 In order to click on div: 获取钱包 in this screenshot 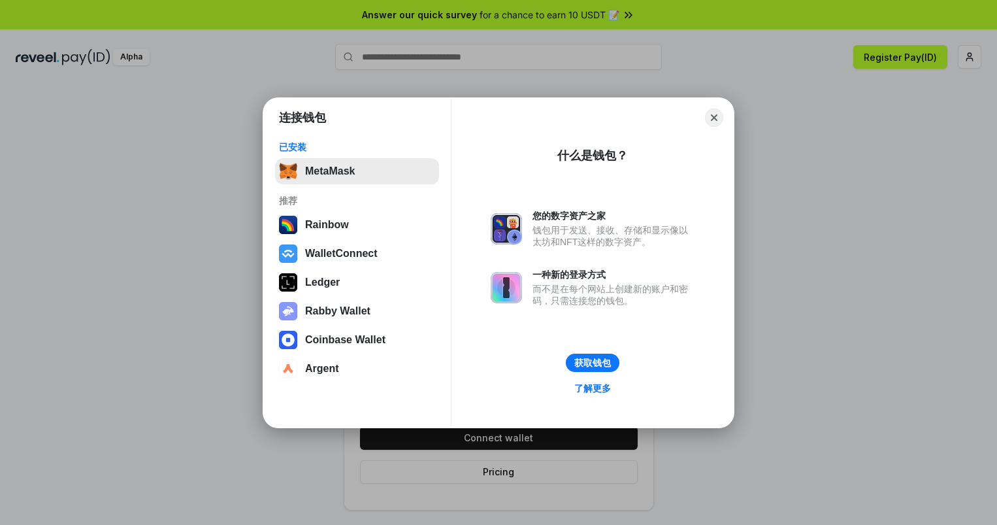, I will do `click(593, 363)`.